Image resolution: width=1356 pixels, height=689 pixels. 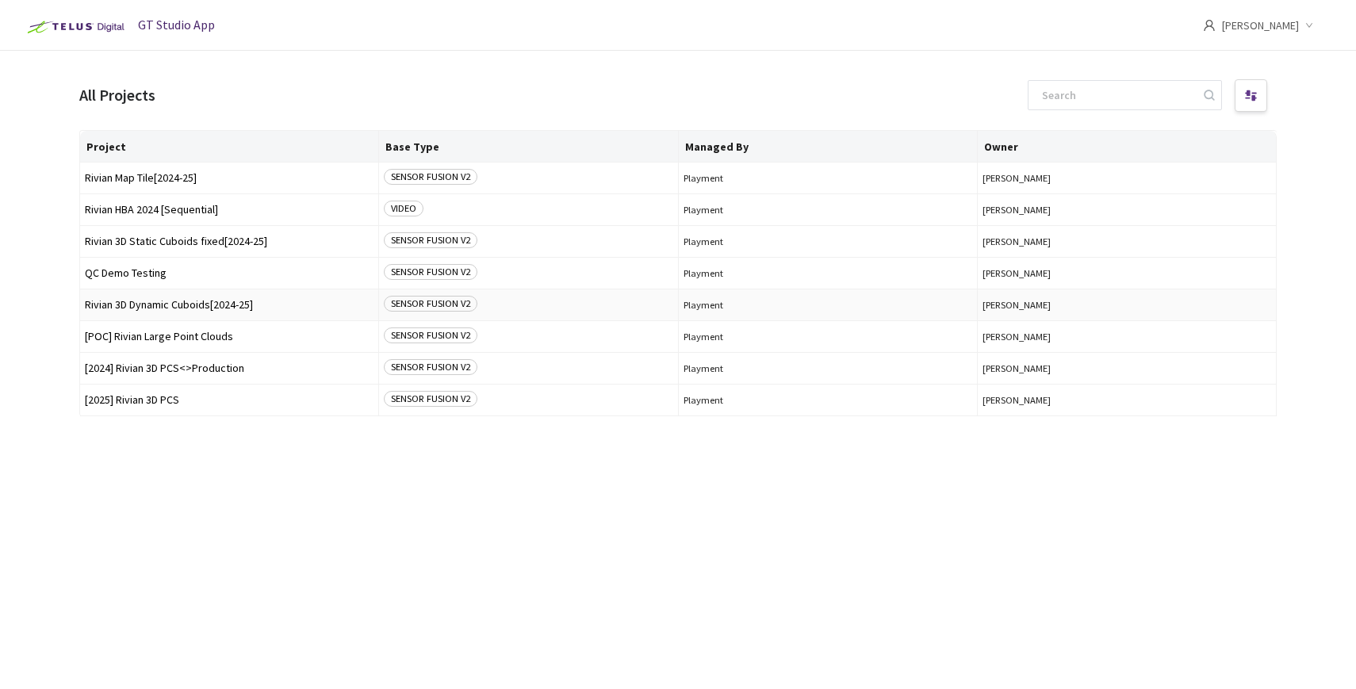 I want to click on span: Rivian 3D Dynamic Cuboids[2024-25], so click(x=229, y=305).